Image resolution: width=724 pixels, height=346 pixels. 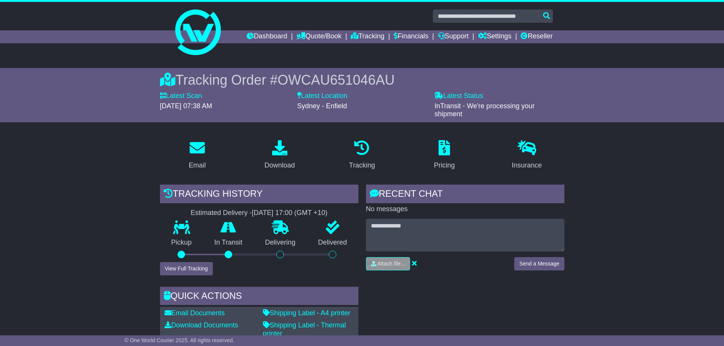 I want to click on a: Shipping Label - A4 printer, so click(x=307, y=313).